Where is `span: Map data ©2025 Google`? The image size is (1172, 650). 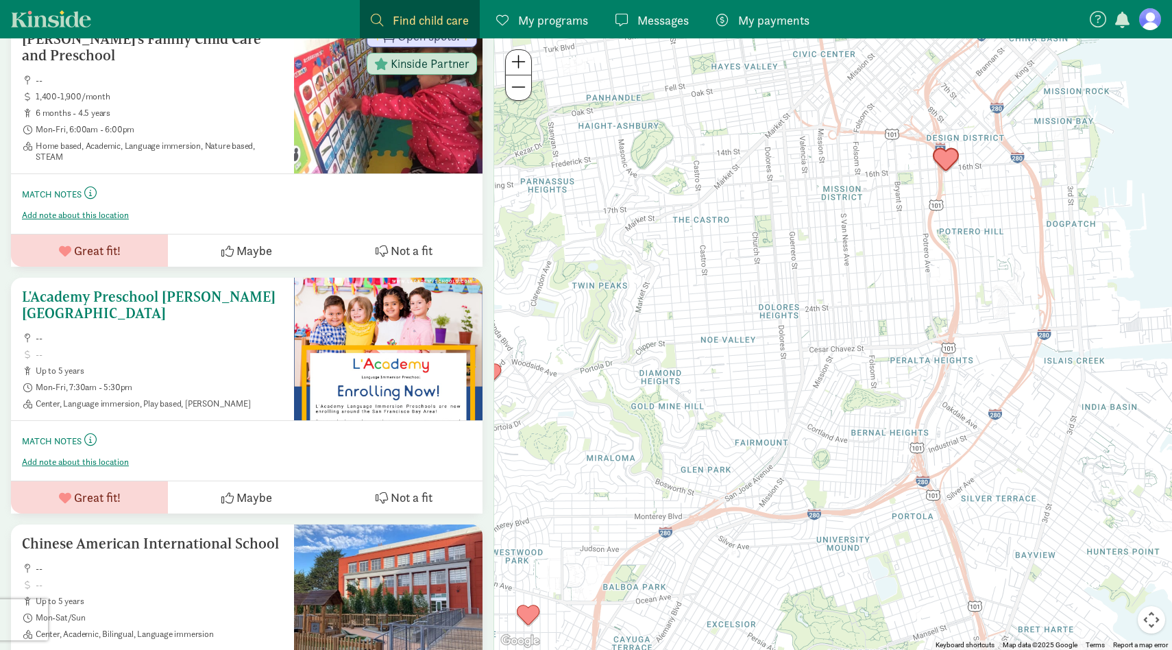 span: Map data ©2025 Google is located at coordinates (1039, 644).